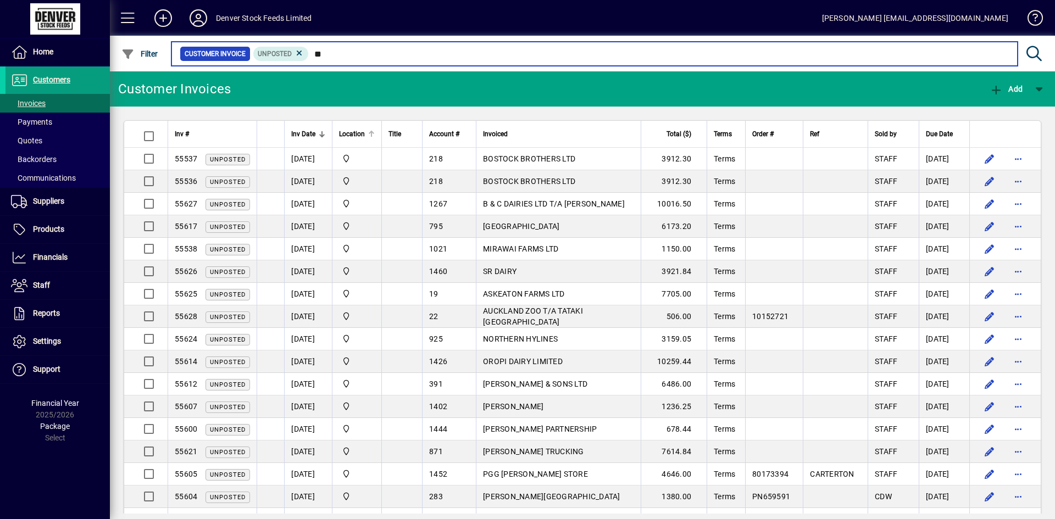 This screenshot has width=1055, height=519. What do you see at coordinates (436, 452) in the screenshot?
I see `span: 871` at bounding box center [436, 452].